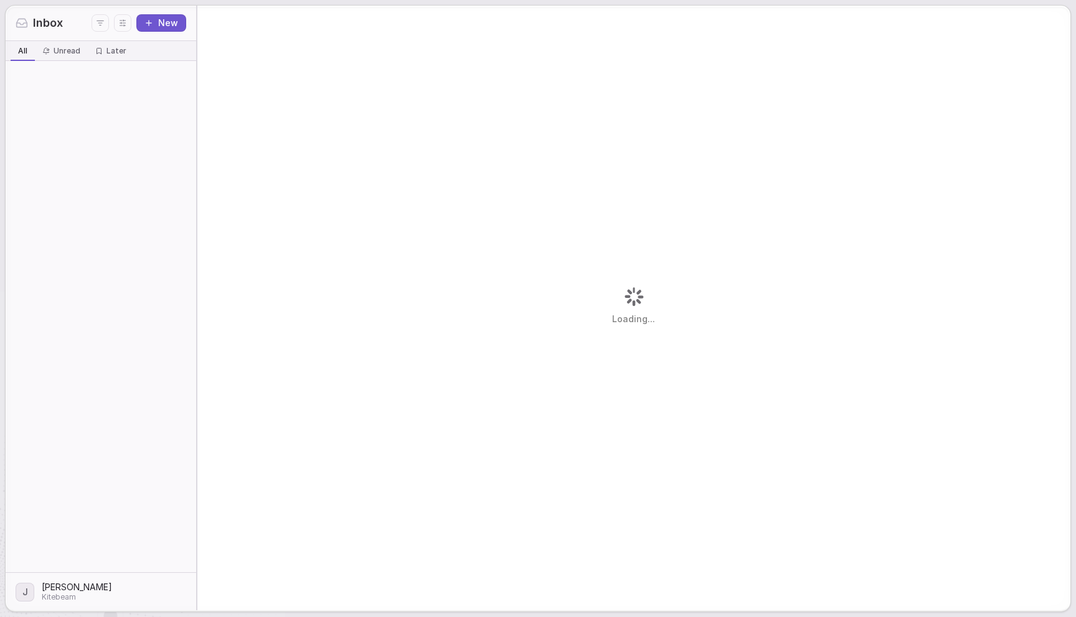  I want to click on span: Kitebeam, so click(77, 598).